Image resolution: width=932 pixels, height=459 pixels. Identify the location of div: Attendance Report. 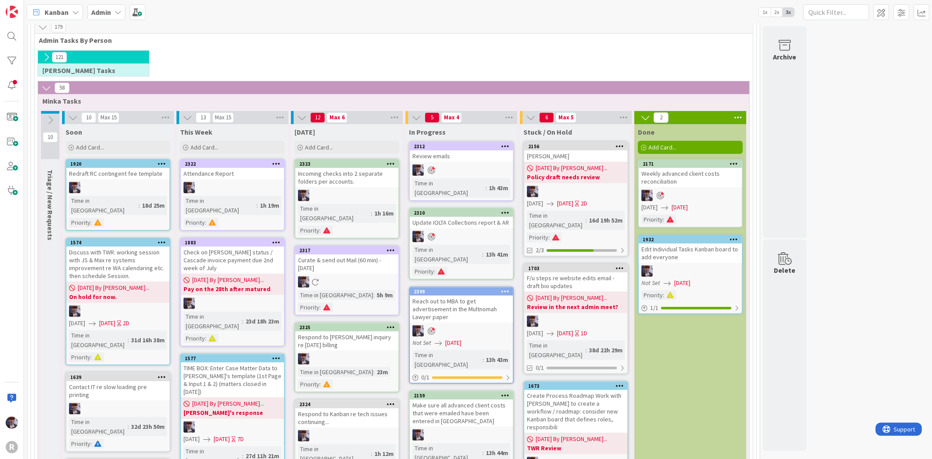
(233, 174).